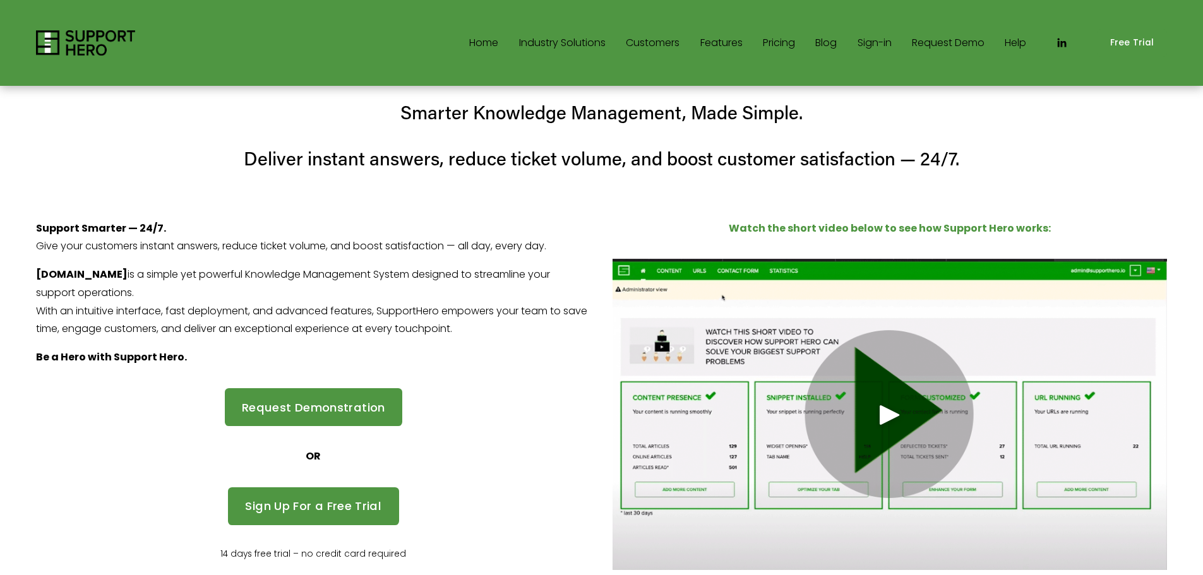 This screenshot has width=1203, height=575. Describe the element at coordinates (111, 357) in the screenshot. I see `strong: Be a Hero with Support Hero.` at that location.